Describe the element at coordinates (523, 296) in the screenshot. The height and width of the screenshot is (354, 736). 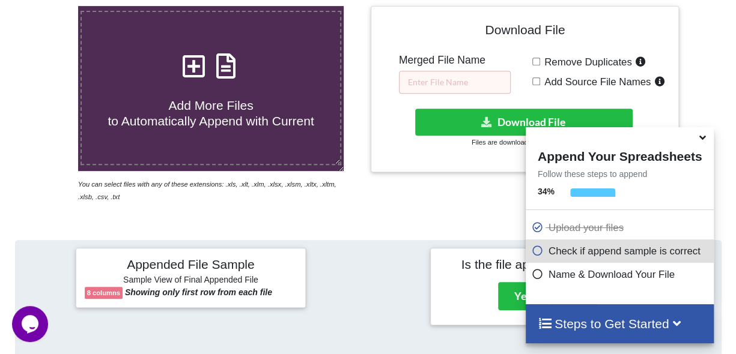
I see `button: Yes` at that location.